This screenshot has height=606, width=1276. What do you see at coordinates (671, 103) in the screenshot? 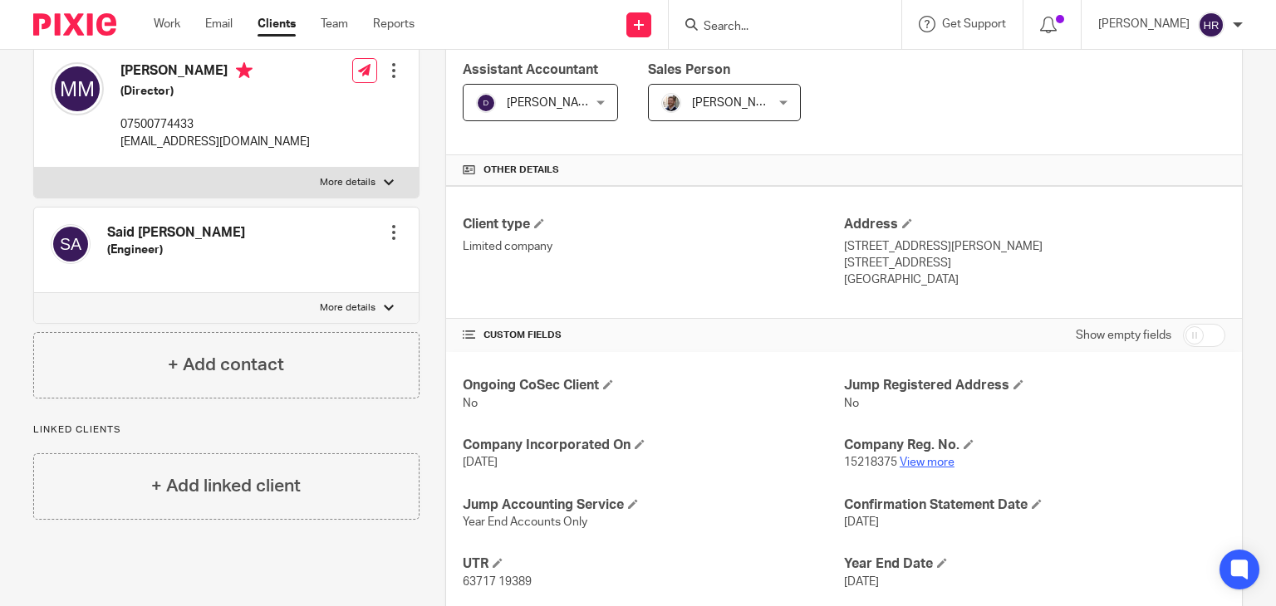
I see `img: Matt%20Circle.png` at bounding box center [671, 103].